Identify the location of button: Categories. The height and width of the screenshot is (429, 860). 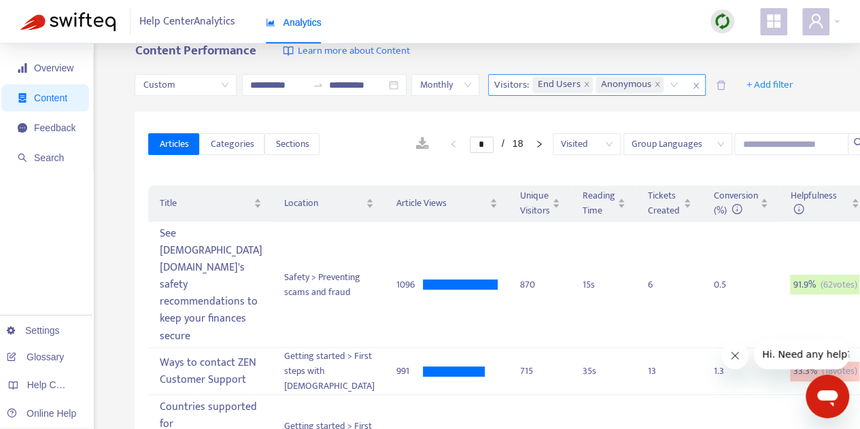
(232, 144).